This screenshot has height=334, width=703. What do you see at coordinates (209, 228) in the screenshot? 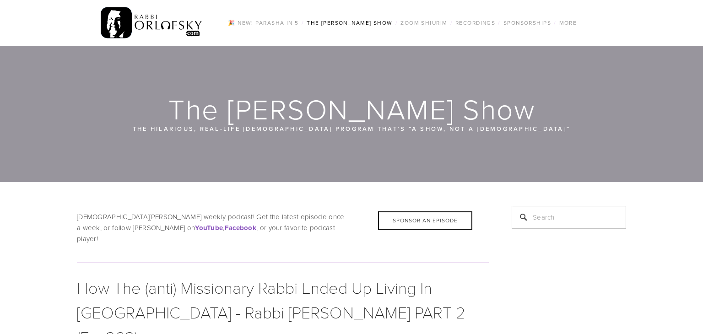
I see `strong: YouTube` at bounding box center [209, 228].